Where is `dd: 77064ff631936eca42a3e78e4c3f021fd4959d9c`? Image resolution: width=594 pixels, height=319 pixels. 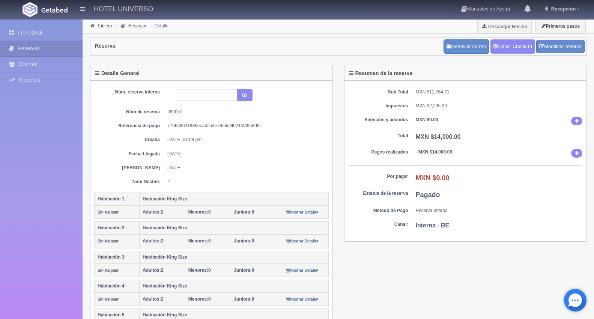 dd: 77064ff631936eca42a3e78e4c3f021fd4959d9c is located at coordinates (245, 126).